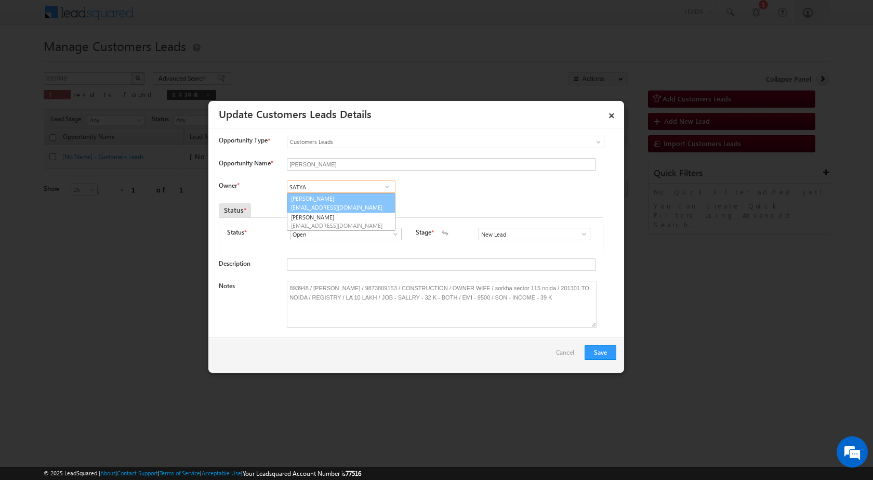 The height and width of the screenshot is (480, 873). Describe the element at coordinates (235, 210) in the screenshot. I see `div: Status` at that location.